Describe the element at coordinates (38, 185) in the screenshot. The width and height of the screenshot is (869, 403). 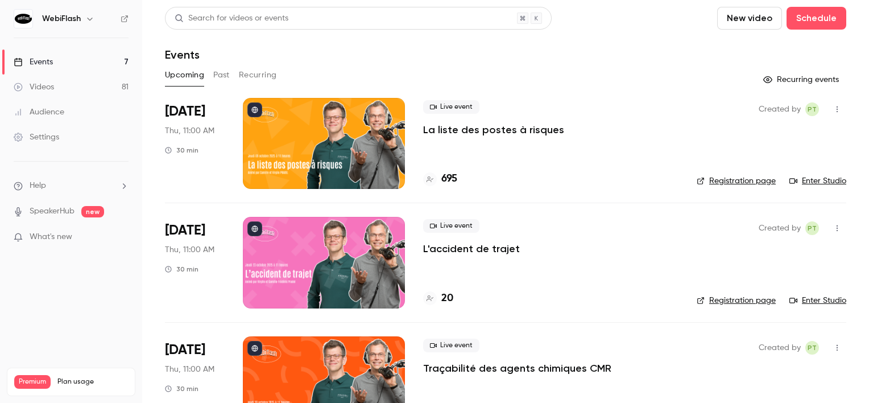
I see `span: Help` at that location.